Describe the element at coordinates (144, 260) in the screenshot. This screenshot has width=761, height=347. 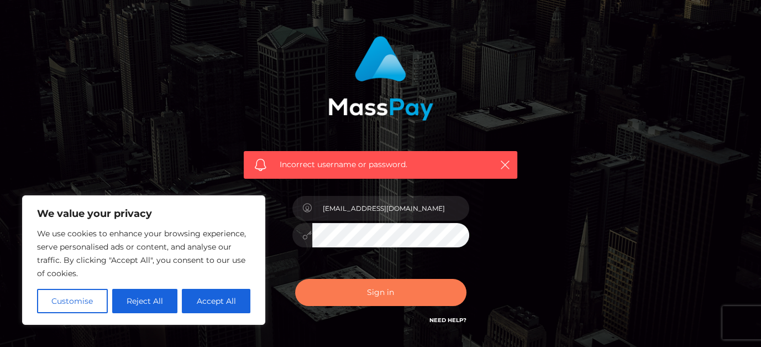
I see `div: We value your privacy` at that location.